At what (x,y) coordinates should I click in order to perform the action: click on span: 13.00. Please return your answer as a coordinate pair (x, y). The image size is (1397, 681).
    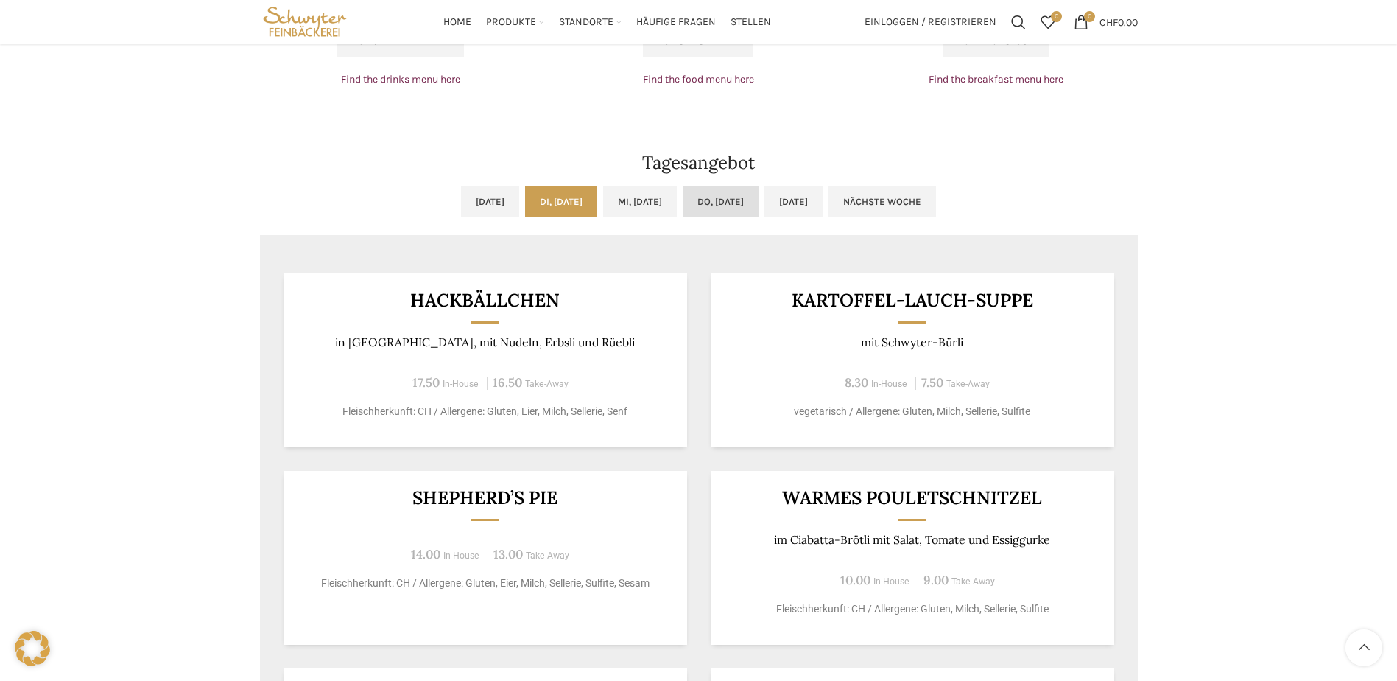
    Looking at the image, I should click on (508, 554).